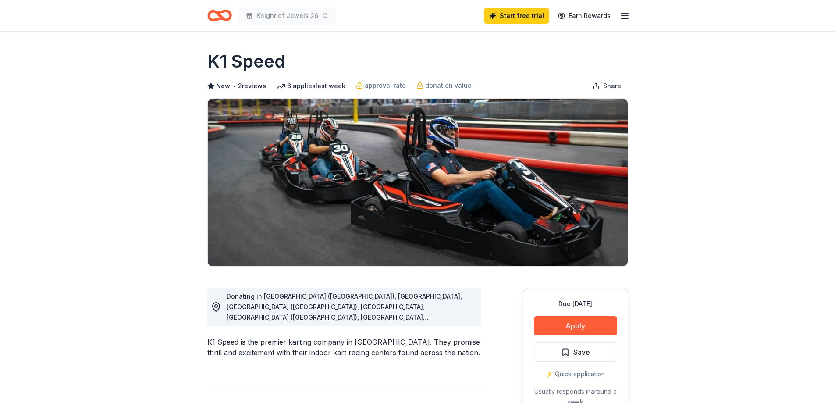 This screenshot has height=403, width=835. I want to click on span: approval rate, so click(385, 85).